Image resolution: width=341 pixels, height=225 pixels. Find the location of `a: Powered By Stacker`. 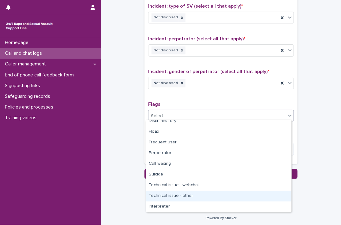

a: Powered By Stacker is located at coordinates (221, 218).